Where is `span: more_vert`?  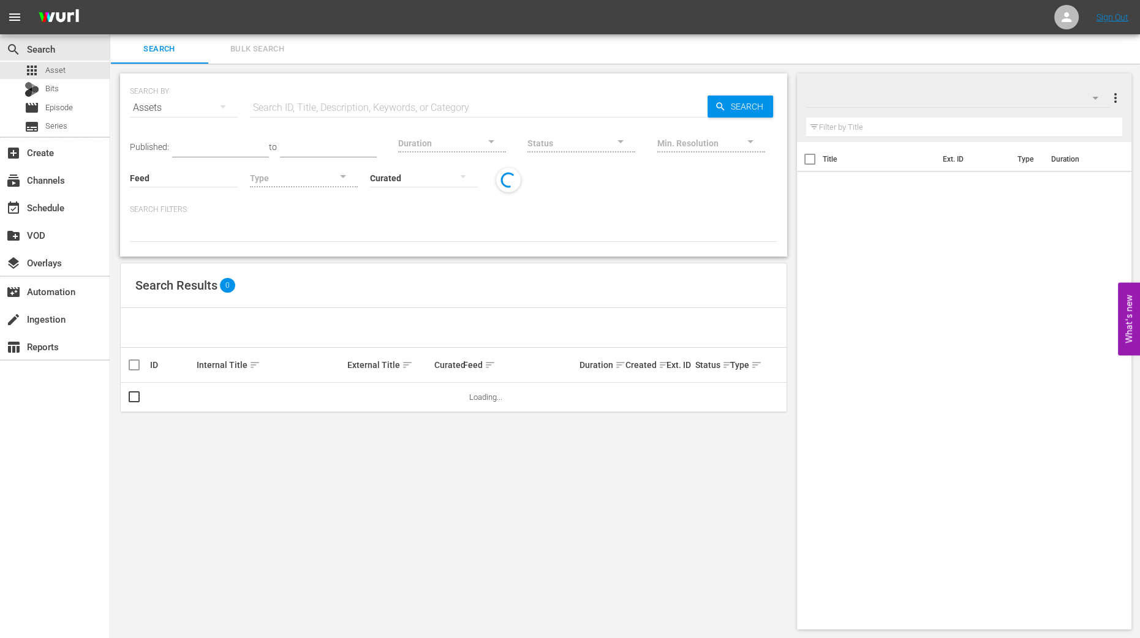 span: more_vert is located at coordinates (1115, 98).